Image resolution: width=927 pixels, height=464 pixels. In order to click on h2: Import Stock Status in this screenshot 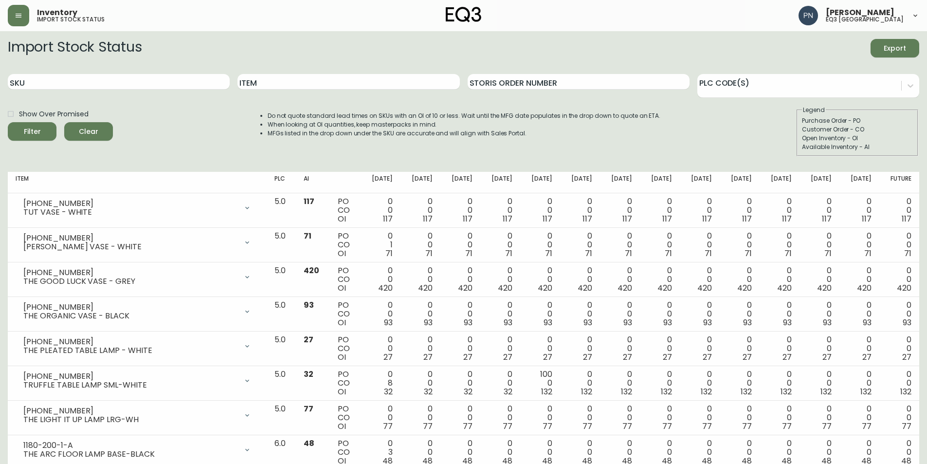, I will do `click(74, 48)`.